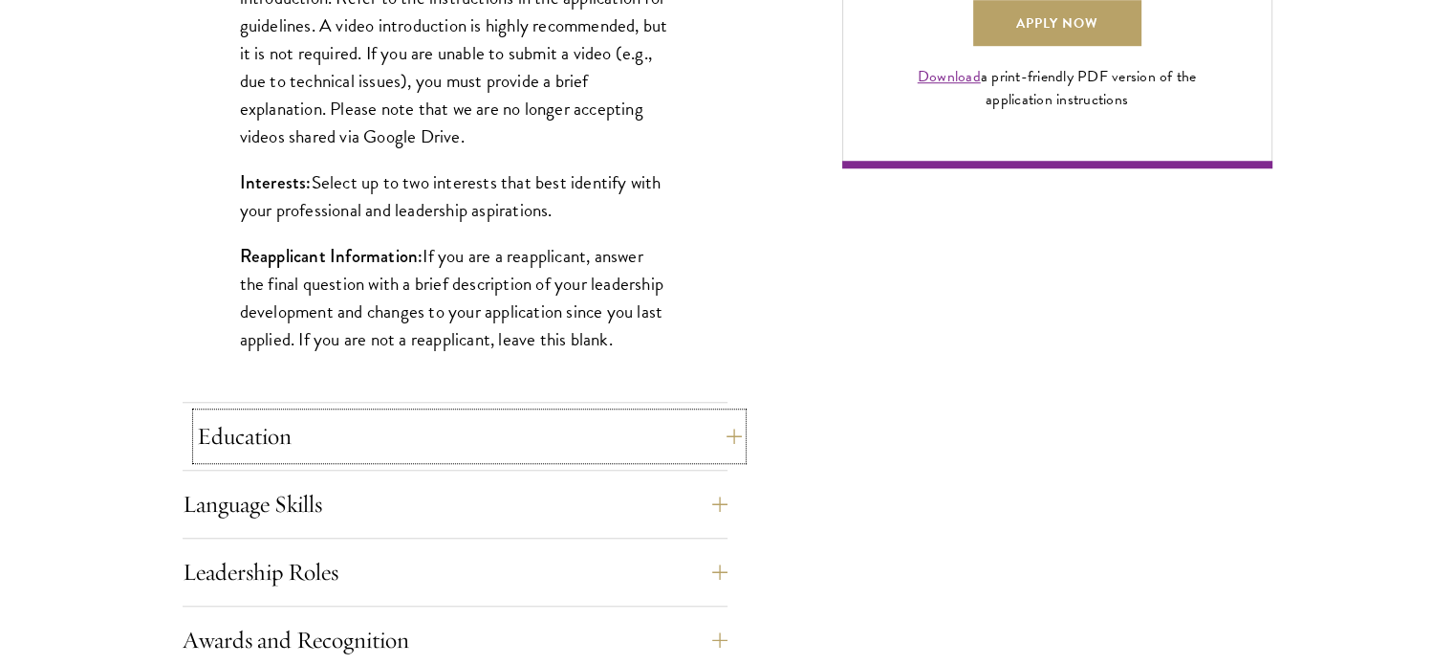  Describe the element at coordinates (950, 77) in the screenshot. I see `a: Download` at that location.